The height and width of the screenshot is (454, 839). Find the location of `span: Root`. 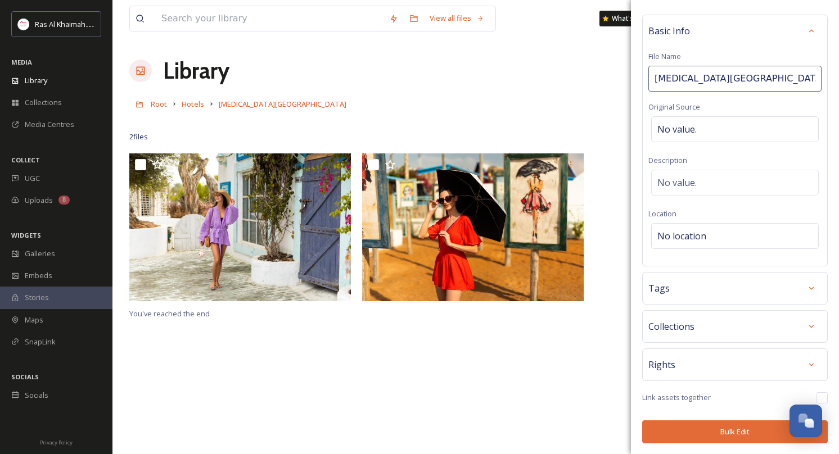

span: Root is located at coordinates (159, 104).